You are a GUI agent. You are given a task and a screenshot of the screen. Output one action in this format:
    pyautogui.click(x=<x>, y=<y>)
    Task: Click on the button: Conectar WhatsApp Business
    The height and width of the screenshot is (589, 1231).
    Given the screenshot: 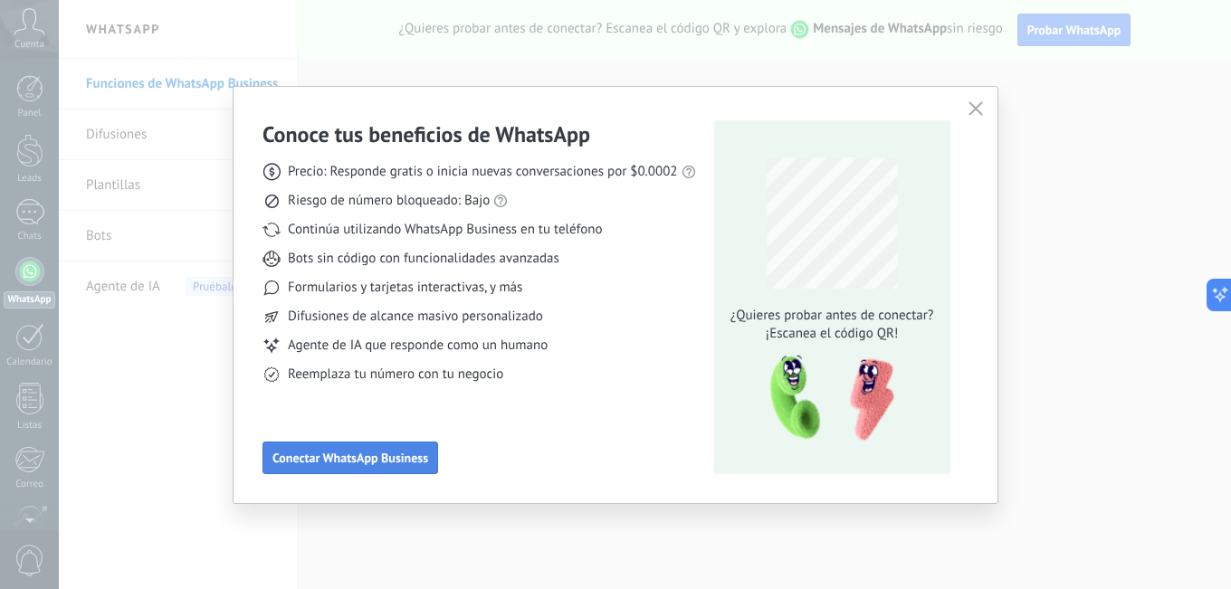 What is the action you would take?
    pyautogui.click(x=350, y=458)
    